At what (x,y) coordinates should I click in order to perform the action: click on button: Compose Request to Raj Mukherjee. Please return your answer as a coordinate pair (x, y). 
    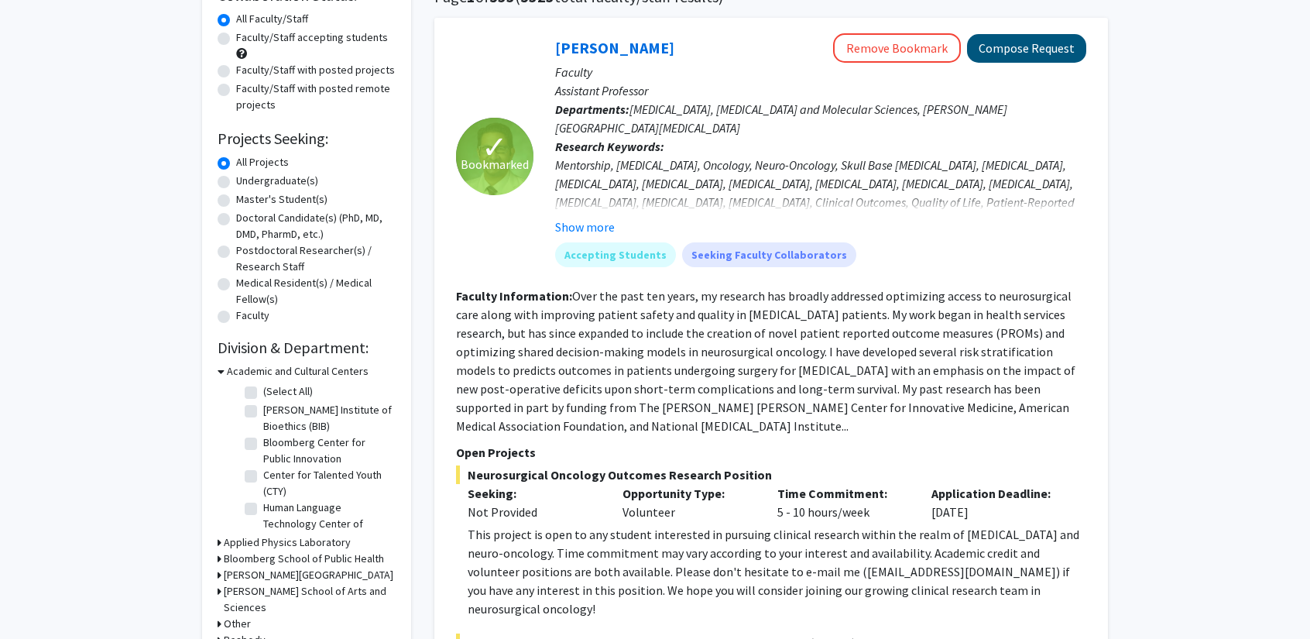
    Looking at the image, I should click on (1027, 48).